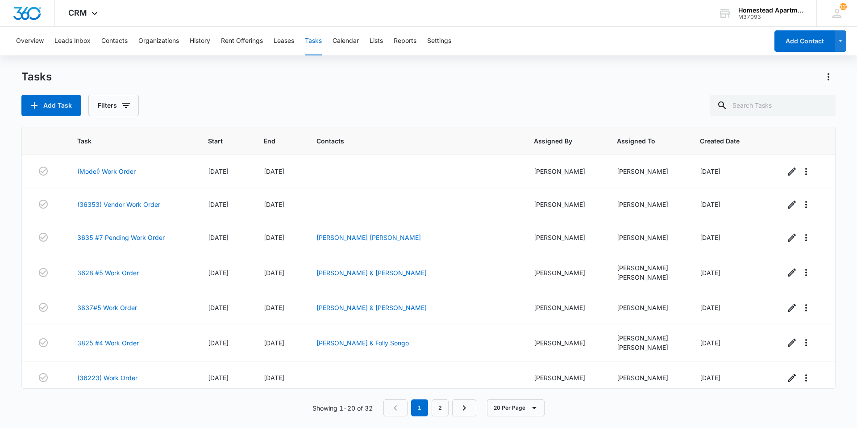  Describe the element at coordinates (558, 141) in the screenshot. I see `span: Assigned By` at that location.